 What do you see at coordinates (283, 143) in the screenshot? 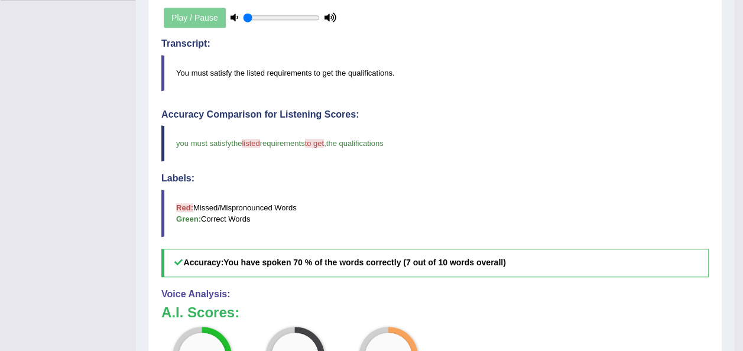
I see `span: requirements` at bounding box center [283, 143].